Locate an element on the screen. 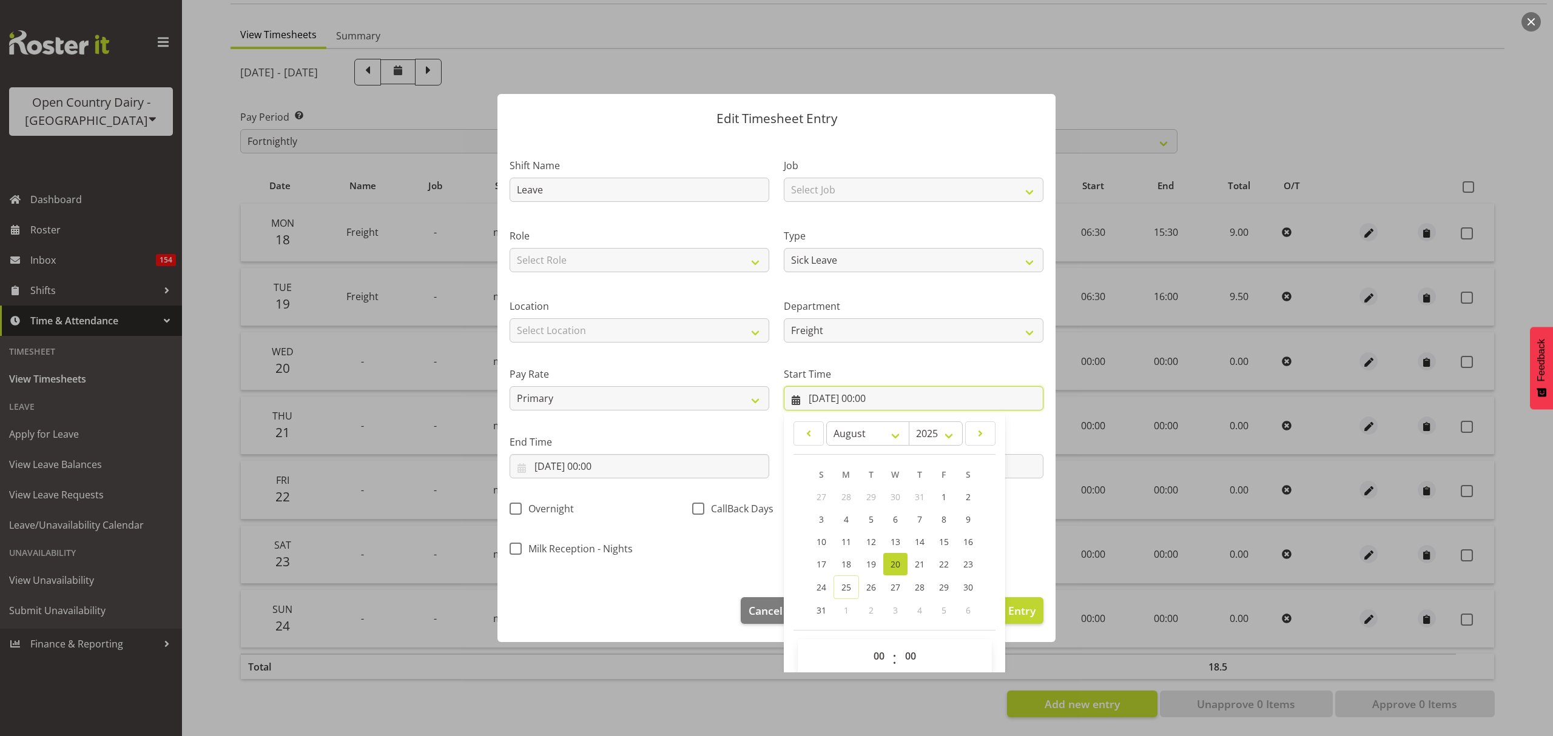 The height and width of the screenshot is (736, 1553). a: 27 is located at coordinates (895, 587).